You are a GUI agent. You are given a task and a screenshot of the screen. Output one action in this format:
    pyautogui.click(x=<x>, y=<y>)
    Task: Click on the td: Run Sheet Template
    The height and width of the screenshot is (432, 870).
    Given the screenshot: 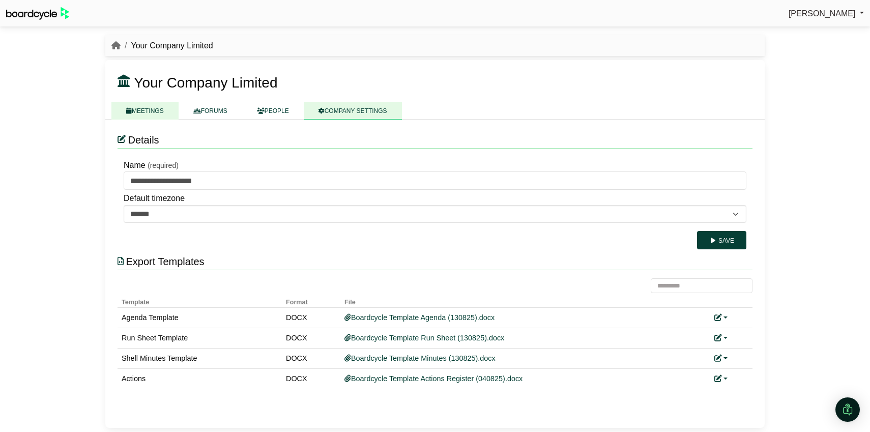 What is the action you would take?
    pyautogui.click(x=199, y=338)
    